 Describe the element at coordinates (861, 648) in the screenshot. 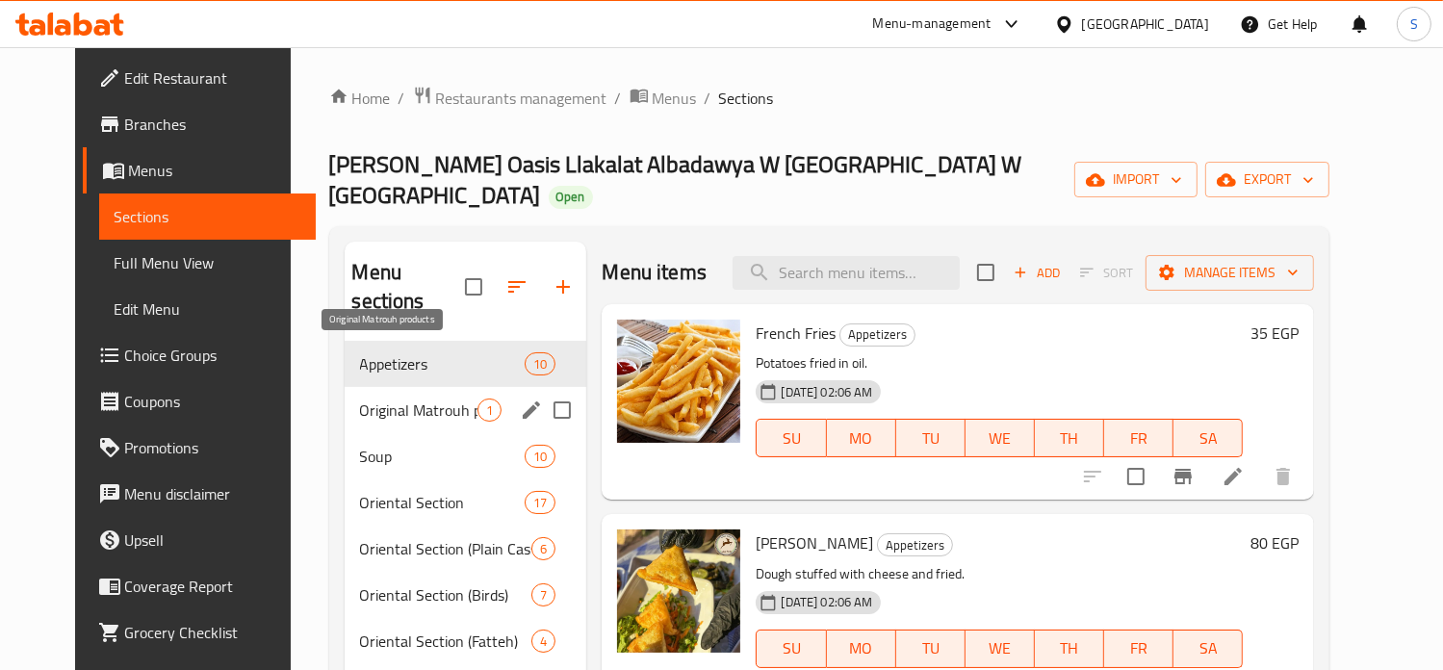

I see `span: MO` at that location.